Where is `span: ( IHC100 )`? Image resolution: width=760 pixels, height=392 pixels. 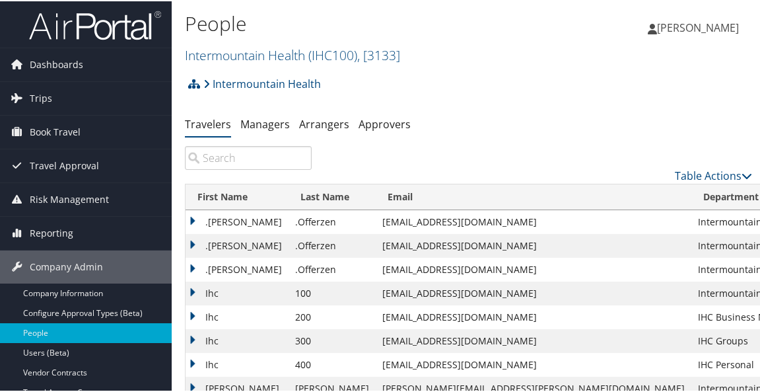
span: ( IHC100 ) is located at coordinates (333, 54).